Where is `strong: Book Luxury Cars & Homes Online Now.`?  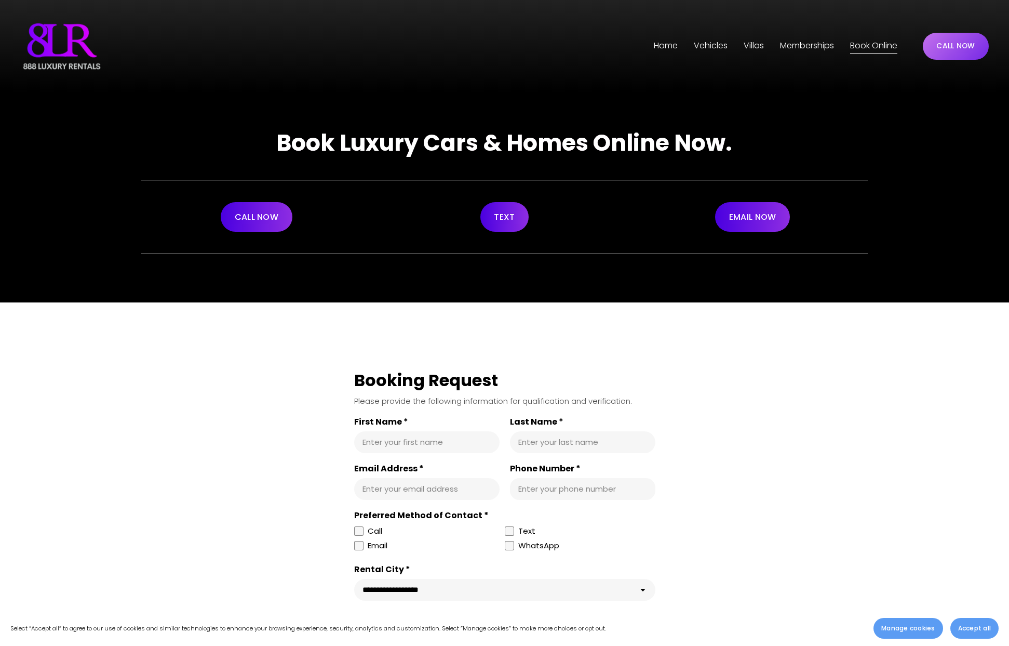 strong: Book Luxury Cars & Homes Online Now. is located at coordinates (504, 142).